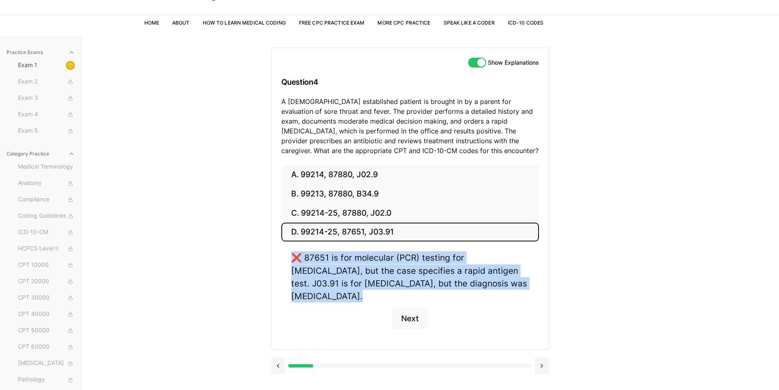 This screenshot has height=390, width=779. I want to click on a: ICD-10 Codes, so click(525, 22).